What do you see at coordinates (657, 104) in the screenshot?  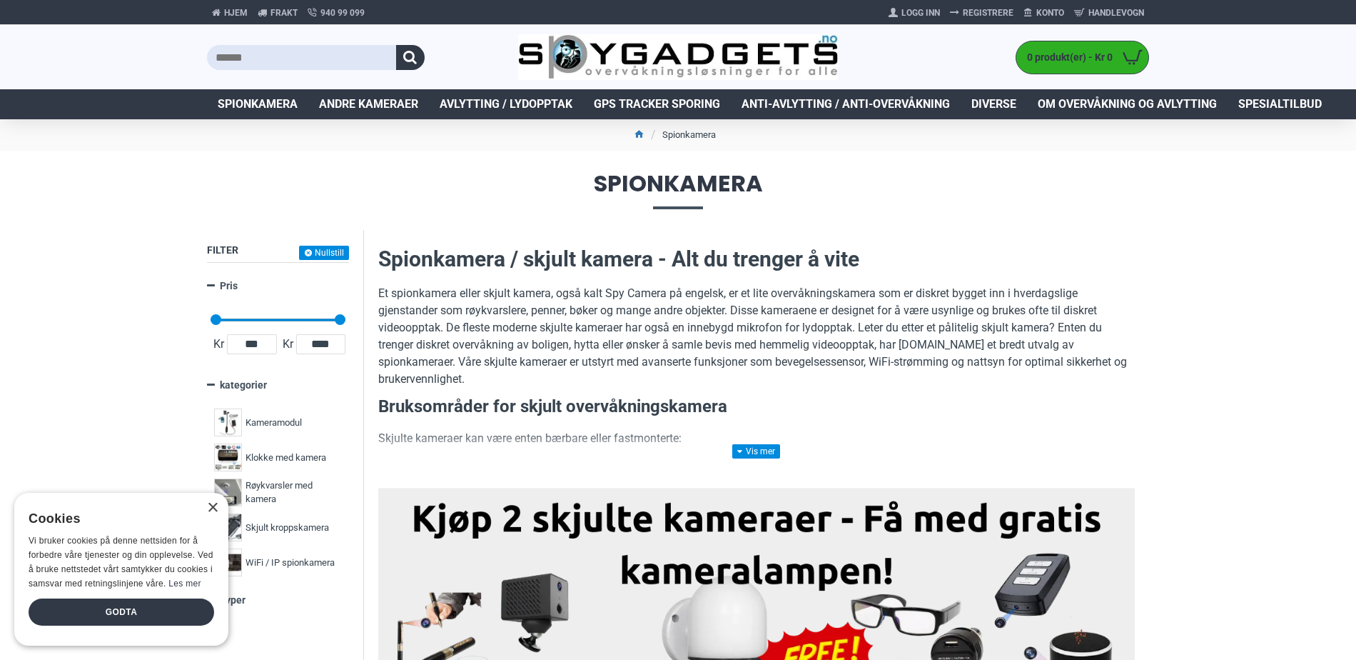 I see `span: GPS Tracker Sporing` at bounding box center [657, 104].